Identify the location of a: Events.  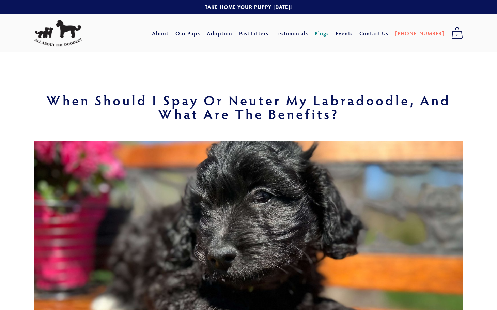
(344, 33).